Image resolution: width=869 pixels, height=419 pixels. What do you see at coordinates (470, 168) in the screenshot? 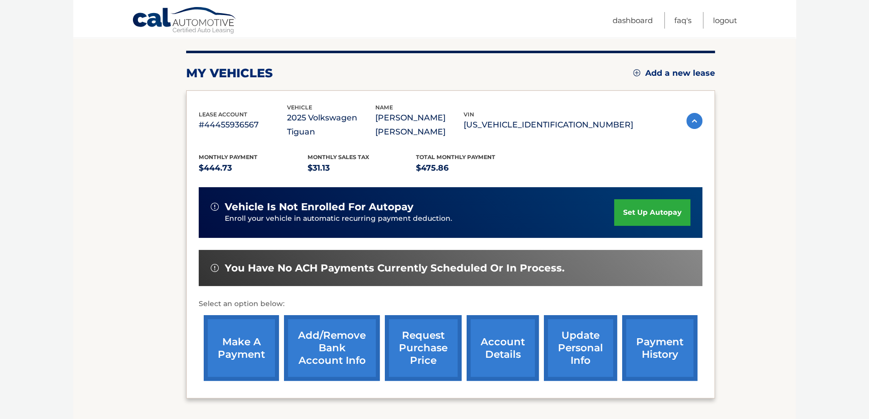
I see `p: $475.86` at bounding box center [470, 168].